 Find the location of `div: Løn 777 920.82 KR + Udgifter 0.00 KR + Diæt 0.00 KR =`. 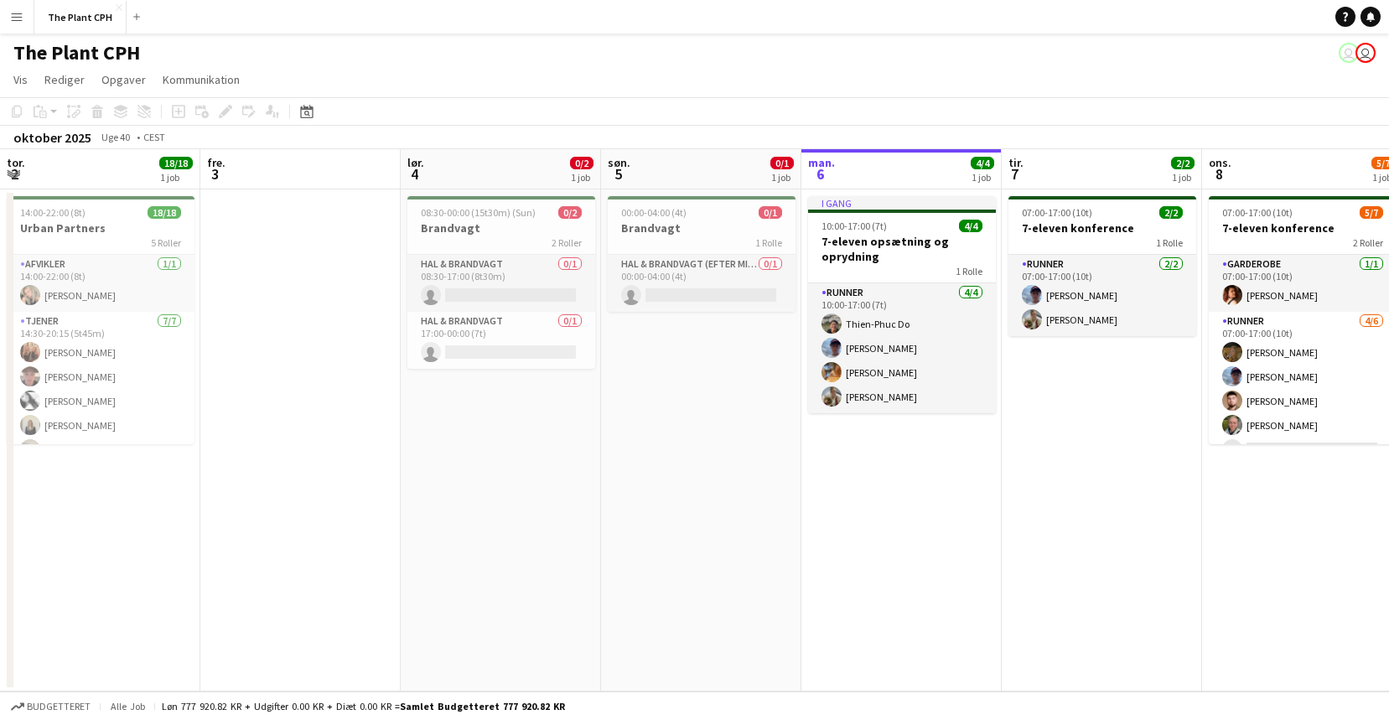

div: Løn 777 920.82 KR + Udgifter 0.00 KR + Diæt 0.00 KR = is located at coordinates (363, 706).